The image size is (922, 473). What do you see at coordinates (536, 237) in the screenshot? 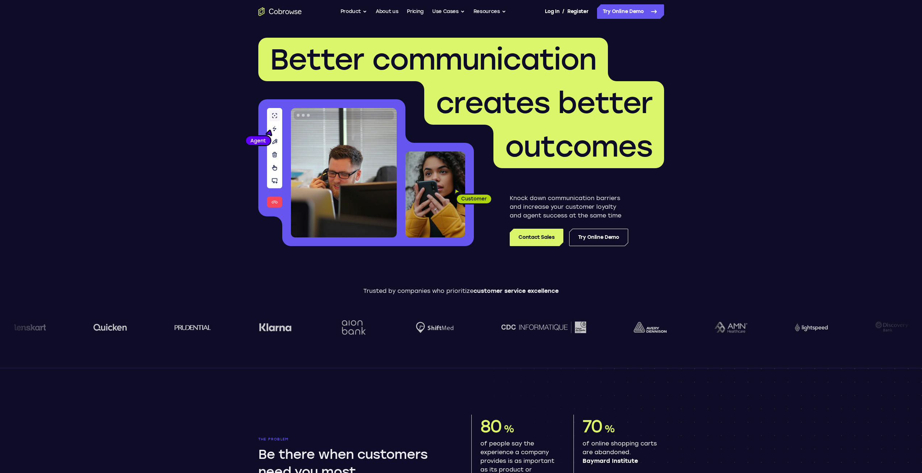
I see `a: Contact Sales` at bounding box center [536, 237].